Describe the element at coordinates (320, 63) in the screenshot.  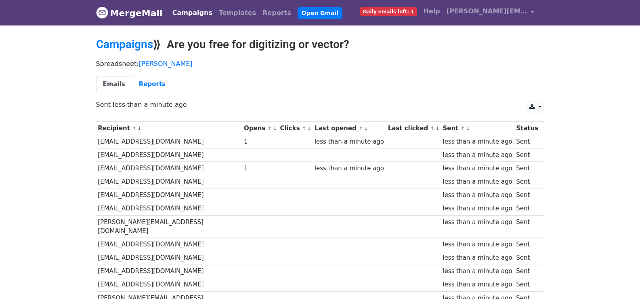
I see `p: Spreadsheet:` at that location.